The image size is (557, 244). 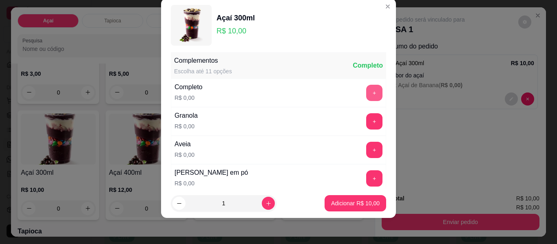 I want to click on div: Escolha até 11 opções, so click(x=203, y=71).